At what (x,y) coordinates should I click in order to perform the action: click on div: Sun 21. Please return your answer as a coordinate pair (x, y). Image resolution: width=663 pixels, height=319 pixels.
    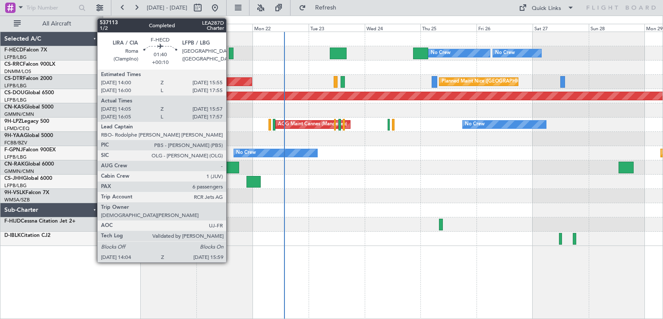
    Looking at the image, I should click on (224, 28).